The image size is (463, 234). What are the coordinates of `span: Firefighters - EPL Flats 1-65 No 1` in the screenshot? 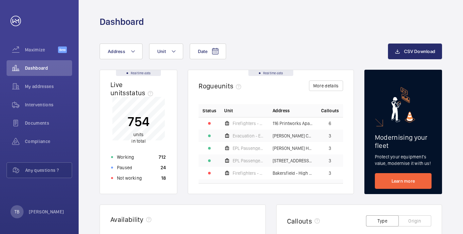 It's located at (248, 123).